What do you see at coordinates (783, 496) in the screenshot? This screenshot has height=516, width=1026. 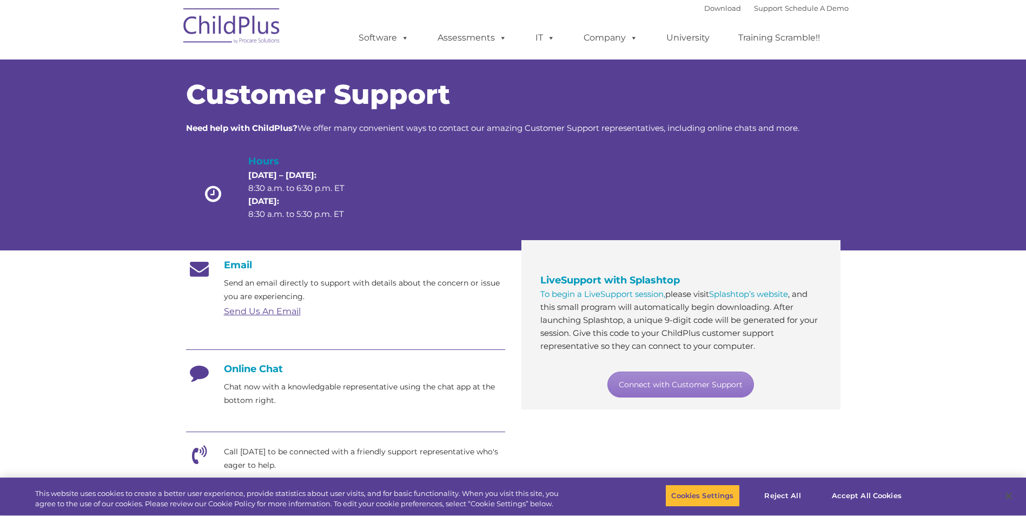 I see `button: Reject All` at bounding box center [783, 496].